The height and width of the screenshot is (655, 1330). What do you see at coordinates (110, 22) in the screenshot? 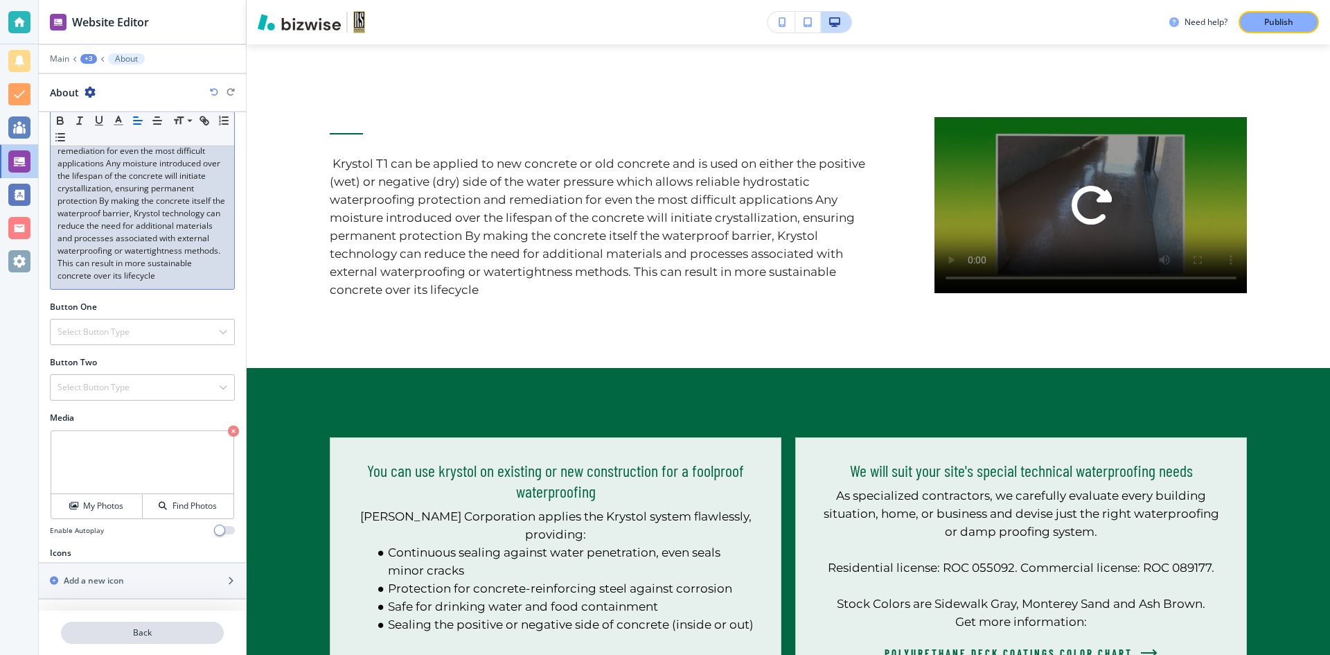
I see `h2: Website Editor` at bounding box center [110, 22].